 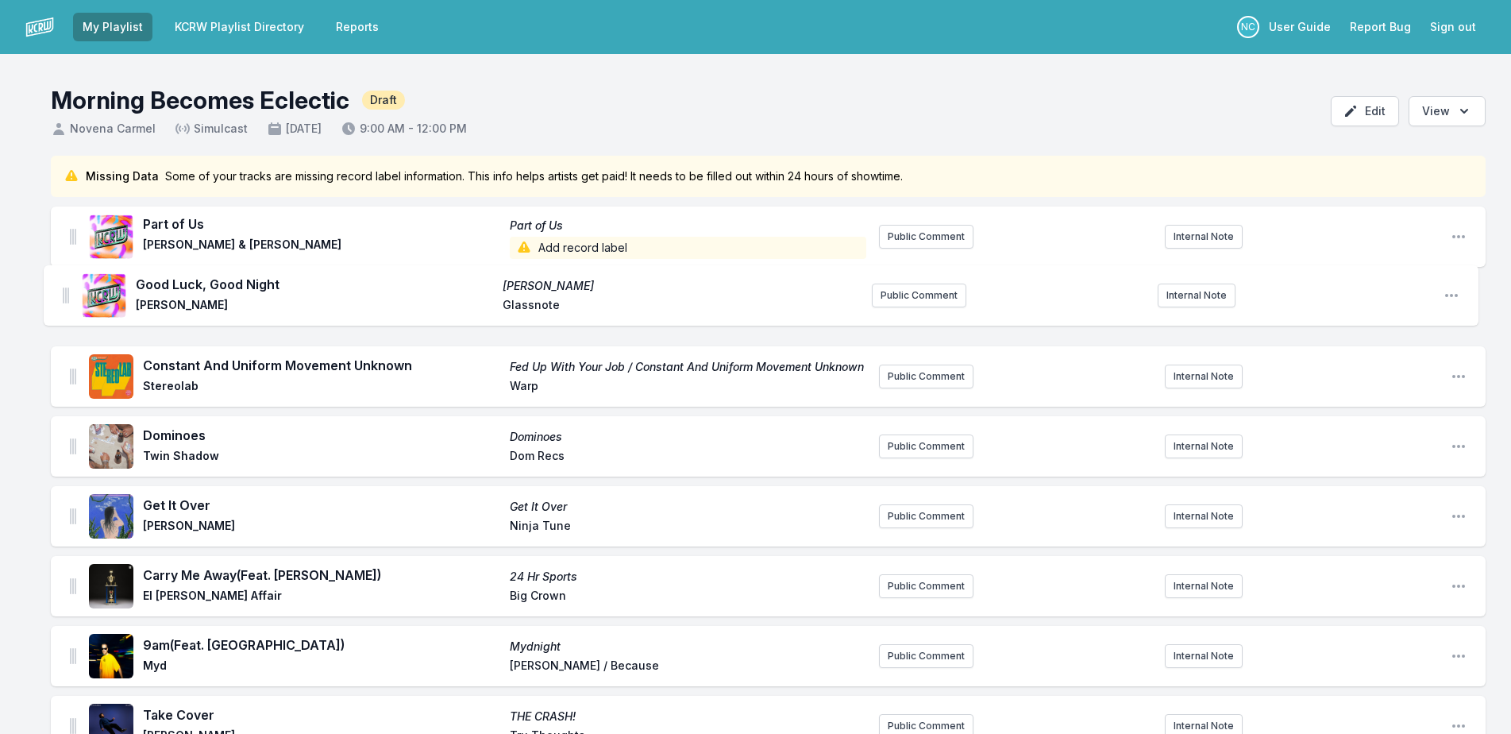 What do you see at coordinates (357, 27) in the screenshot?
I see `a: Reports` at bounding box center [357, 27].